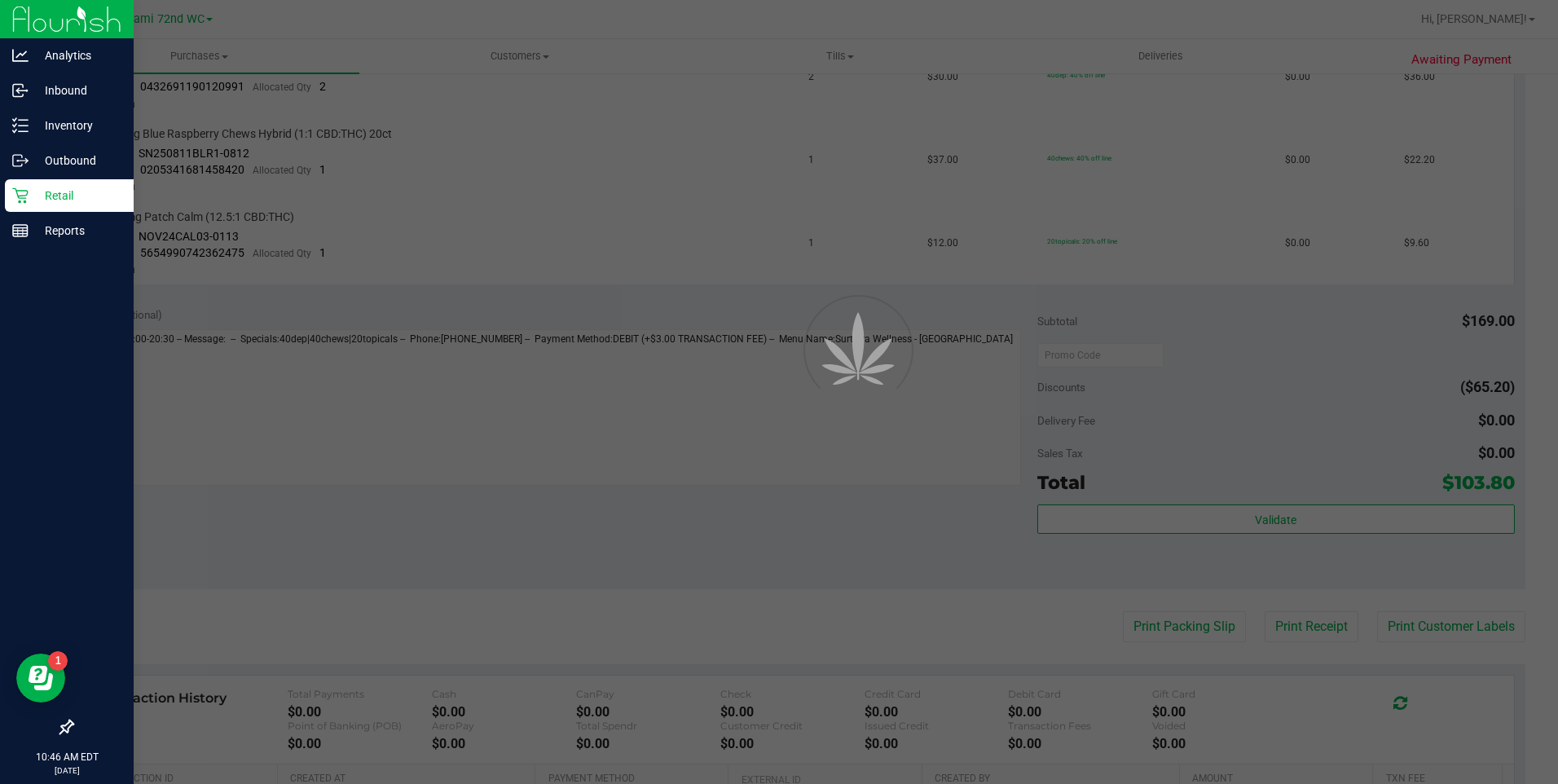 The height and width of the screenshot is (784, 1558). I want to click on p: 10:46 AM EDT, so click(67, 757).